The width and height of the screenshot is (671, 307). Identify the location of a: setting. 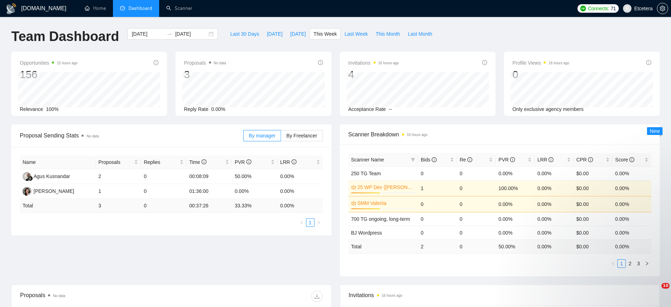
(663, 8).